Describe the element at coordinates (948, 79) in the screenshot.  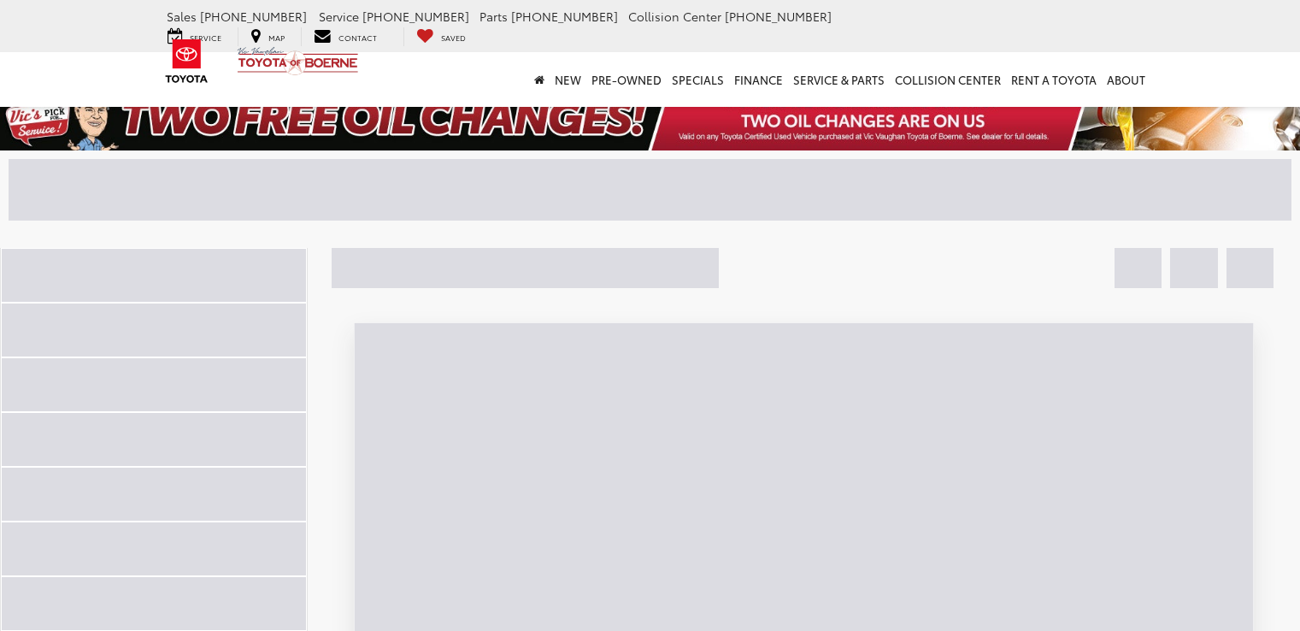
I see `a: Collision Center` at that location.